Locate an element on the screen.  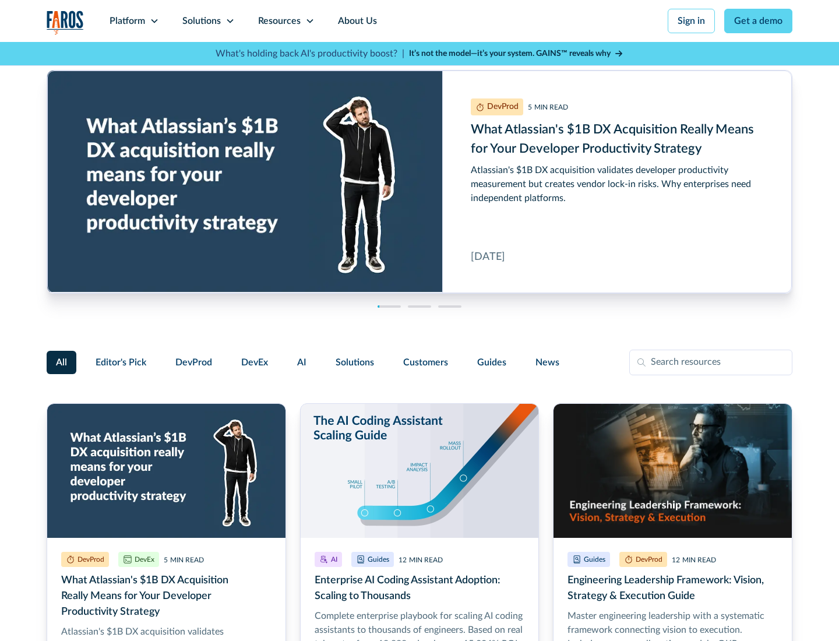
span: DevEx is located at coordinates (254, 362).